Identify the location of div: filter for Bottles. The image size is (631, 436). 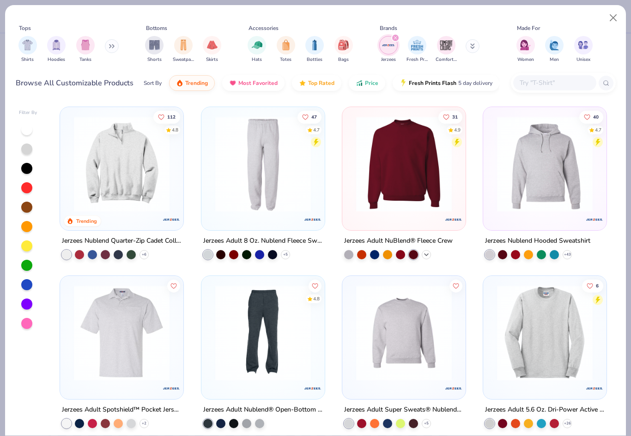
(314, 49).